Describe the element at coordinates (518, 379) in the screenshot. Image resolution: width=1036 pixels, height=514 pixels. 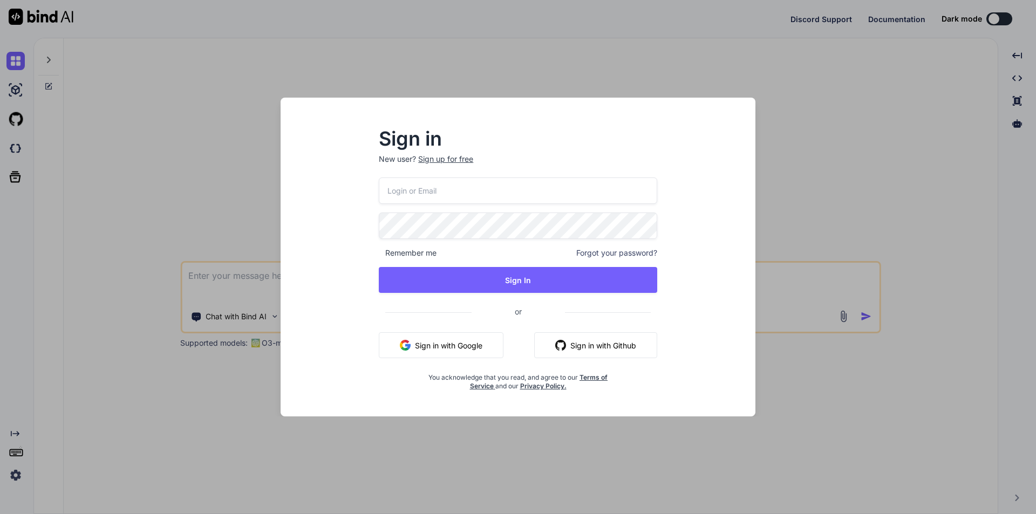
I see `div: You acknowledge that you read, and agree to our and our` at that location.